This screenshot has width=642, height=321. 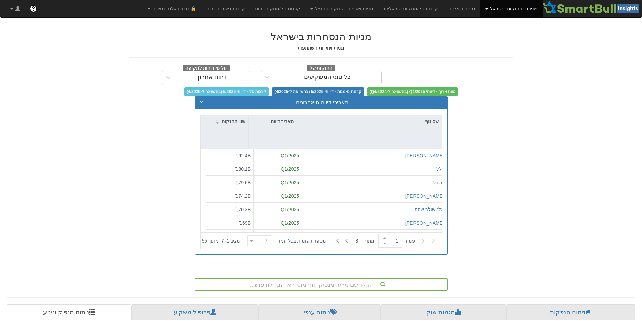 I want to click on div: ₪70.3B, so click(x=229, y=209).